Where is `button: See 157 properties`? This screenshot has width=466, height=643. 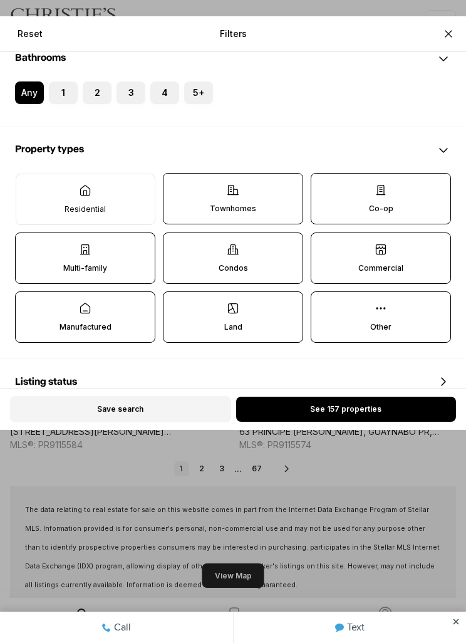
button: See 157 properties is located at coordinates (346, 409).